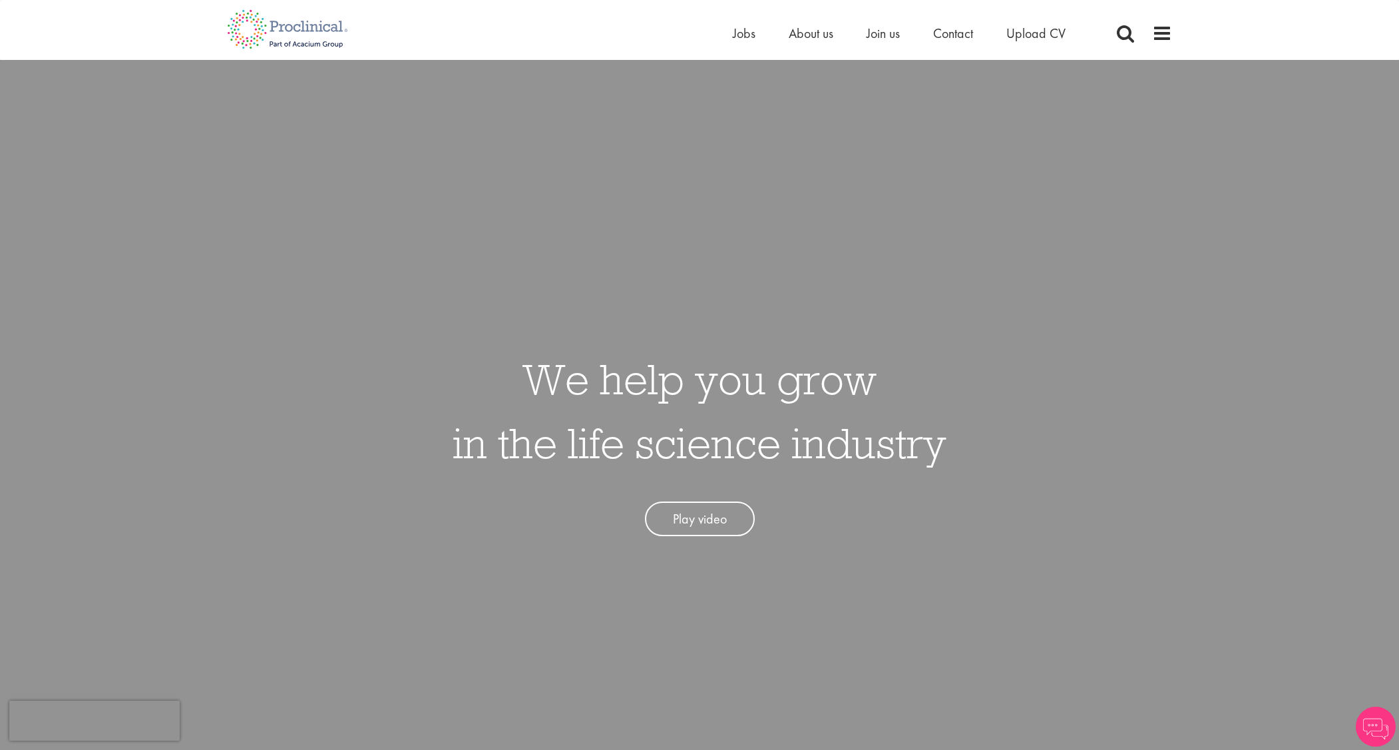 The image size is (1399, 750). I want to click on a: Upload CV, so click(1036, 33).